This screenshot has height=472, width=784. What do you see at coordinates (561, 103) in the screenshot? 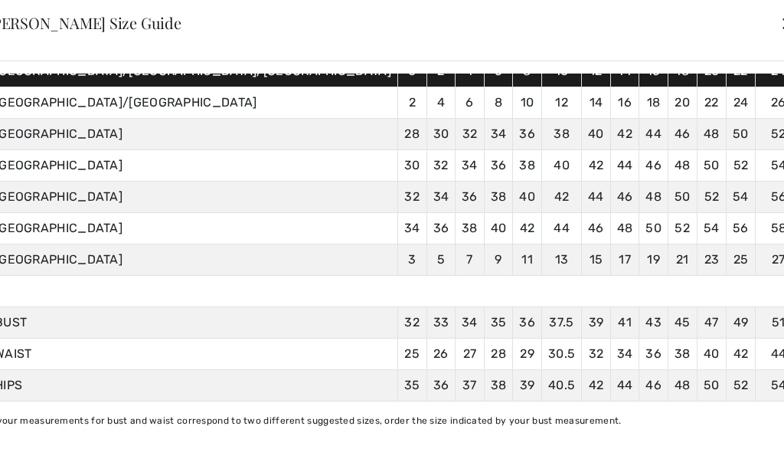
I see `td: 12` at bounding box center [561, 103].